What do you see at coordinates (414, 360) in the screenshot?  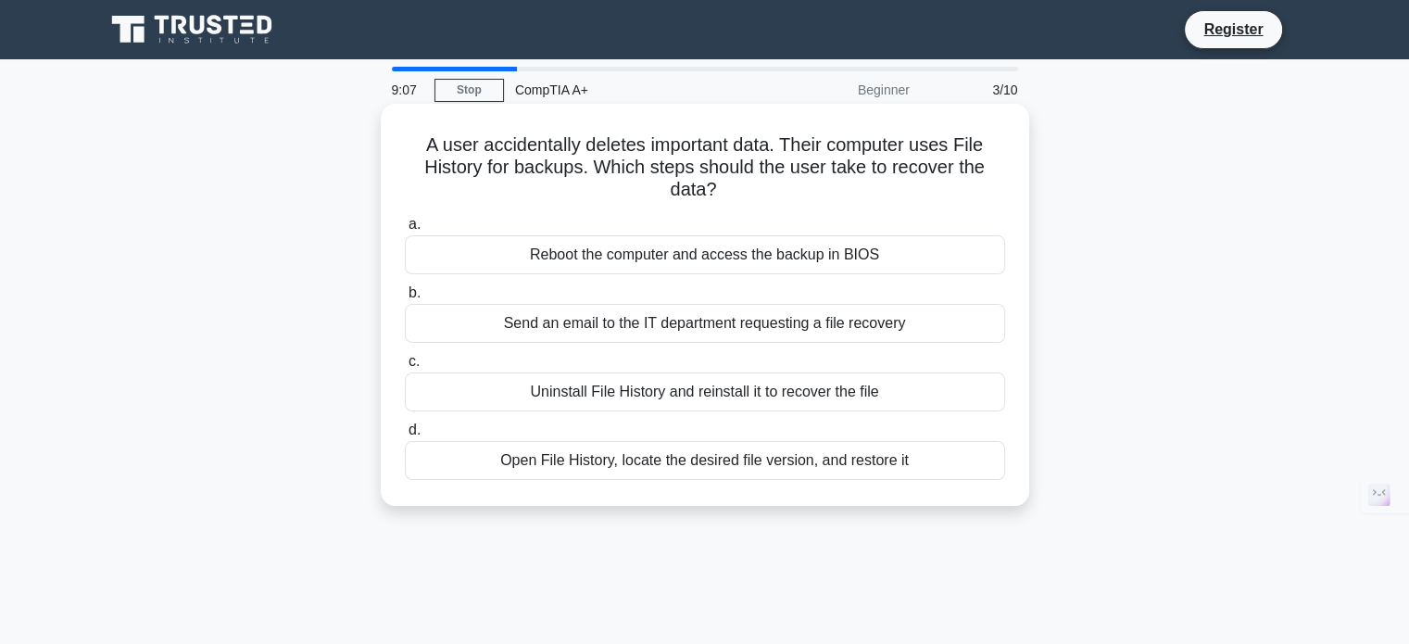 I see `span: c.` at bounding box center [414, 360].